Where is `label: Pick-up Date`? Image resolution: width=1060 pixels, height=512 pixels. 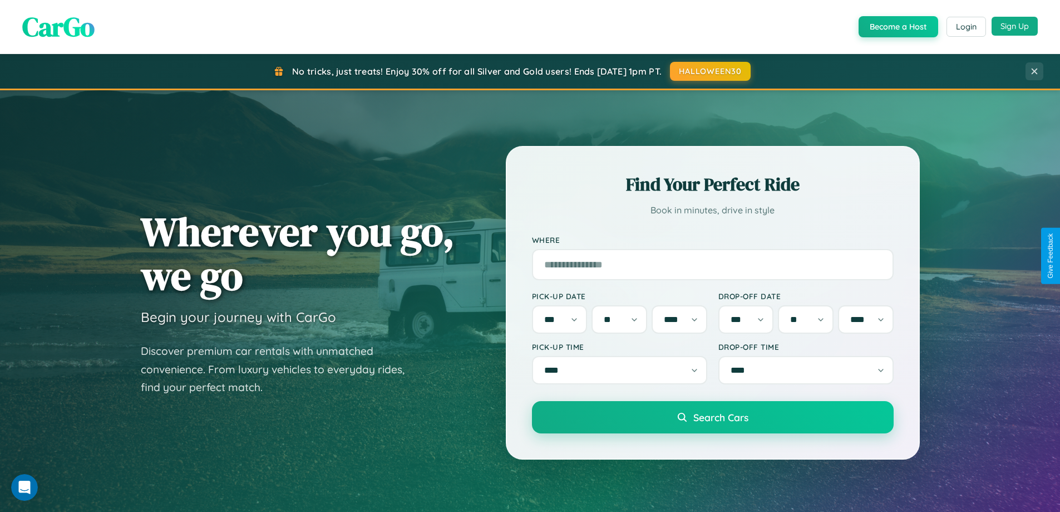
label: Pick-up Date is located at coordinates (619, 296).